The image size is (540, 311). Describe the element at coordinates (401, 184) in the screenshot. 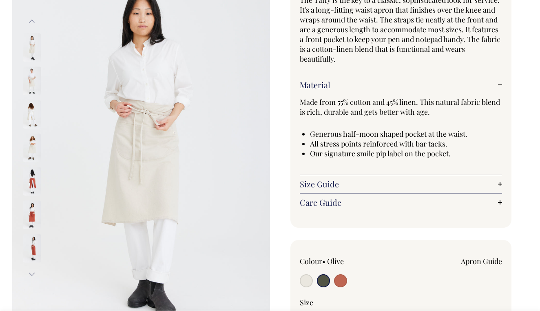

I see `a: Size Guide` at that location.